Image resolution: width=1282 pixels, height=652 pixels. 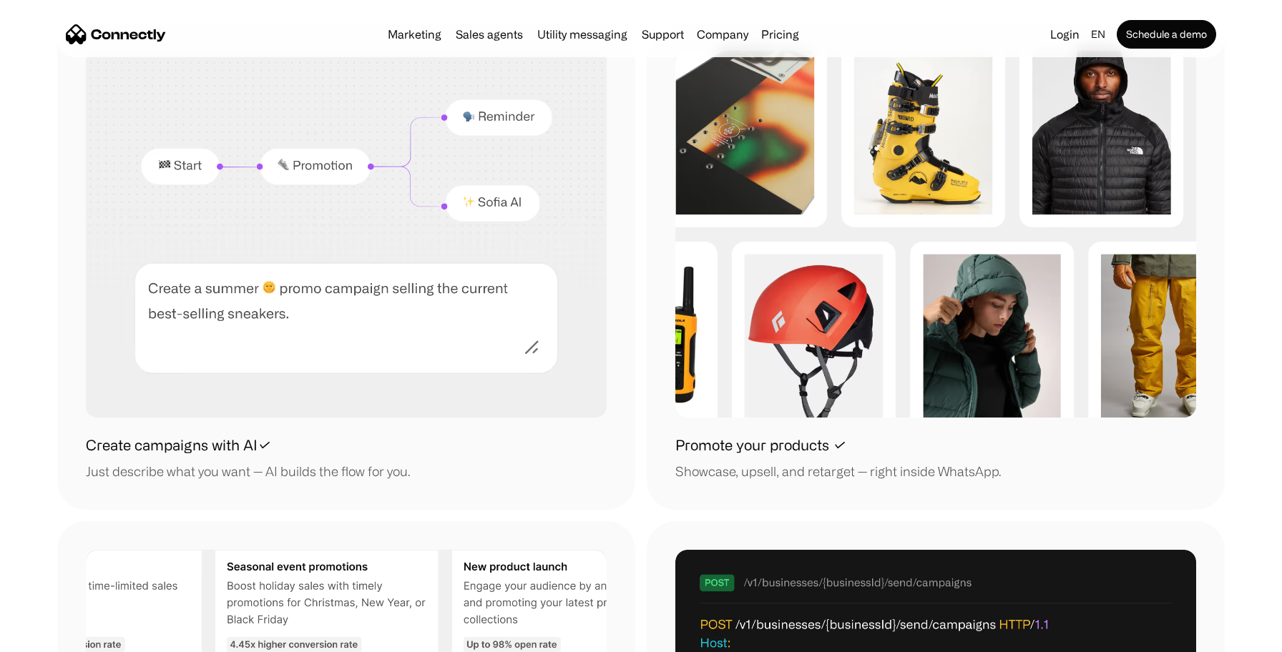 What do you see at coordinates (50, 637) in the screenshot?
I see `aside: Language selected: English` at bounding box center [50, 637].